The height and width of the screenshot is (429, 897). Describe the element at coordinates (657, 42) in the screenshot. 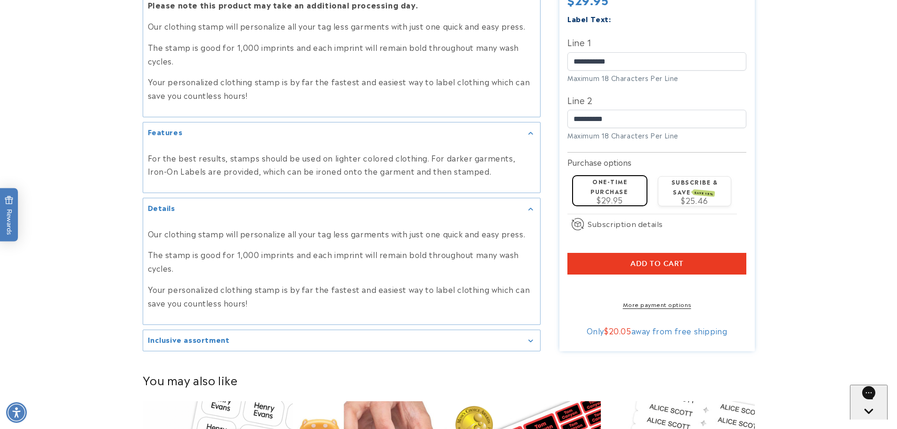

I see `label: Line 1` at that location.